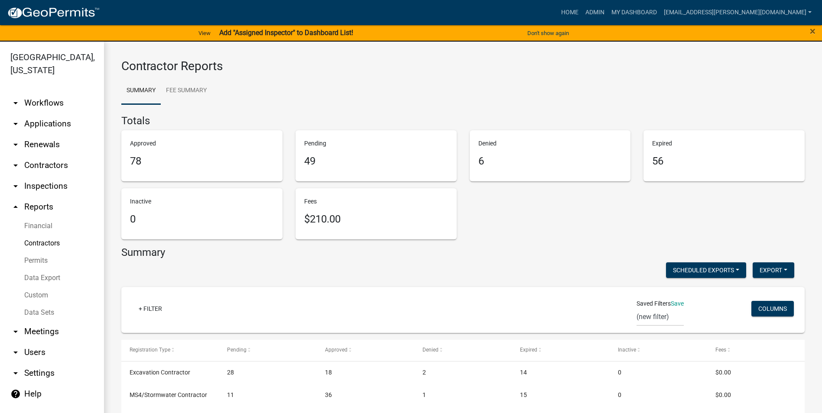 Image resolution: width=822 pixels, height=413 pixels. Describe the element at coordinates (376, 219) in the screenshot. I see `h5: $210.00` at that location.